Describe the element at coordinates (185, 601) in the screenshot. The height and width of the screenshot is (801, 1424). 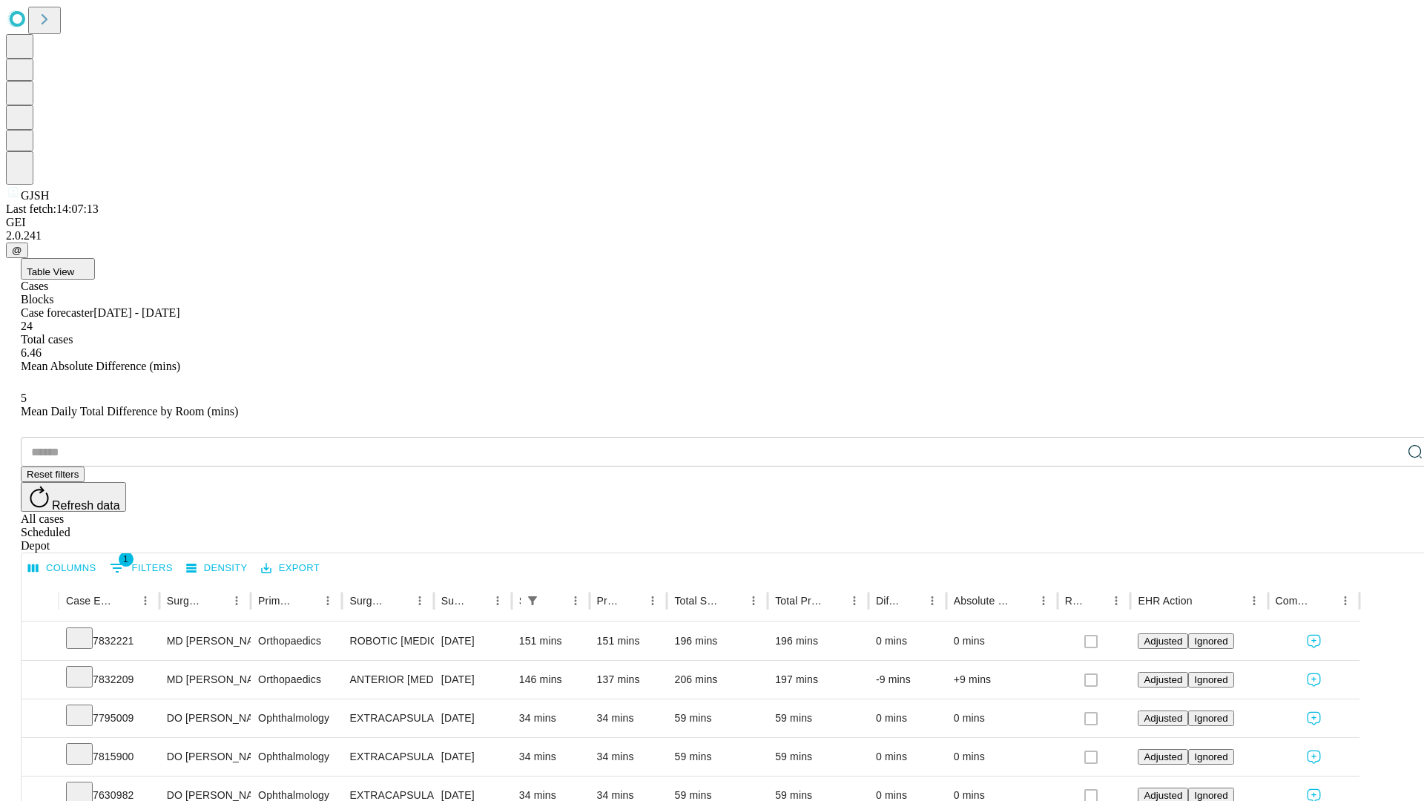
I see `div: Surgeon Name` at that location.